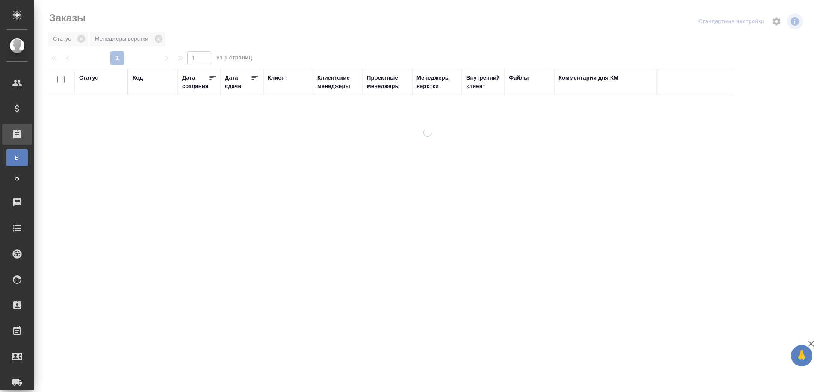 This screenshot has height=392, width=821. I want to click on div: Внутренний клиент, so click(483, 82).